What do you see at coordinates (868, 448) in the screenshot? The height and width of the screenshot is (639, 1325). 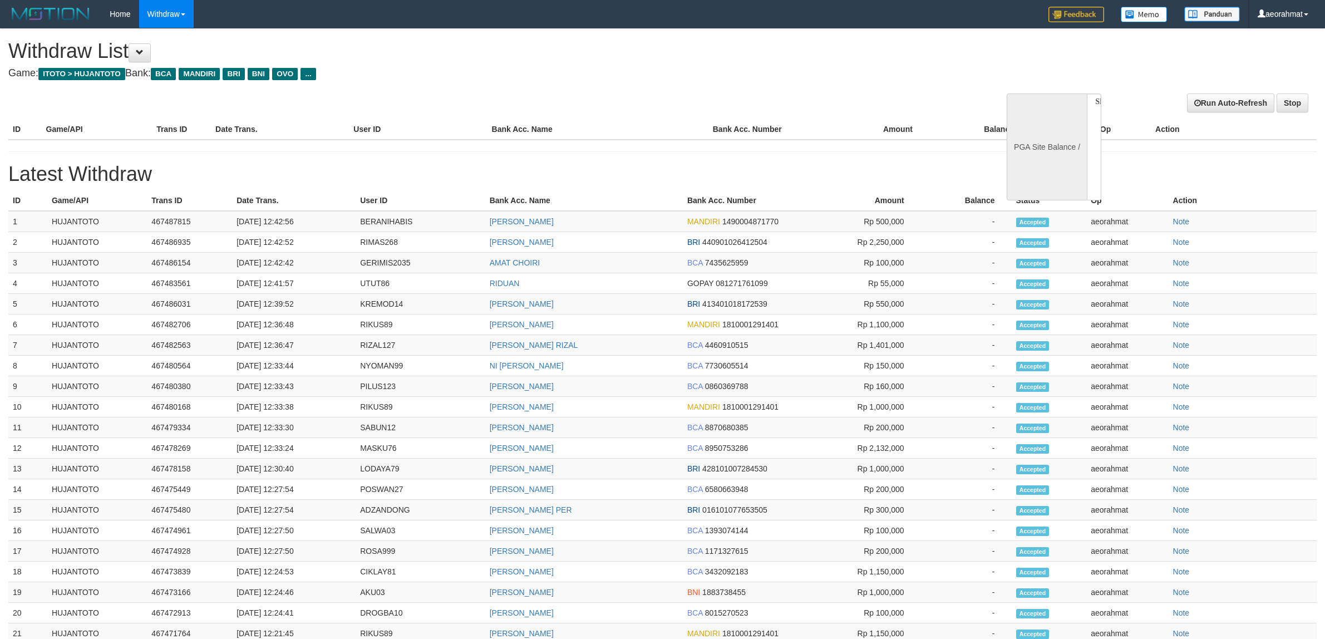 I see `td: Rp 2,132,000` at bounding box center [868, 448].